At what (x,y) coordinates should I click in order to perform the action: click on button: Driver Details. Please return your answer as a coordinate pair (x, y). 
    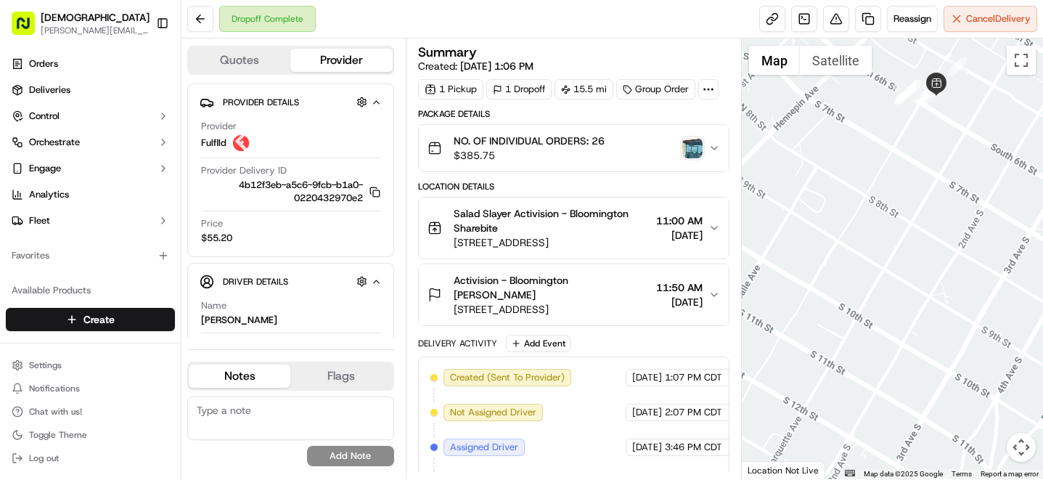
    Looking at the image, I should click on (290, 281).